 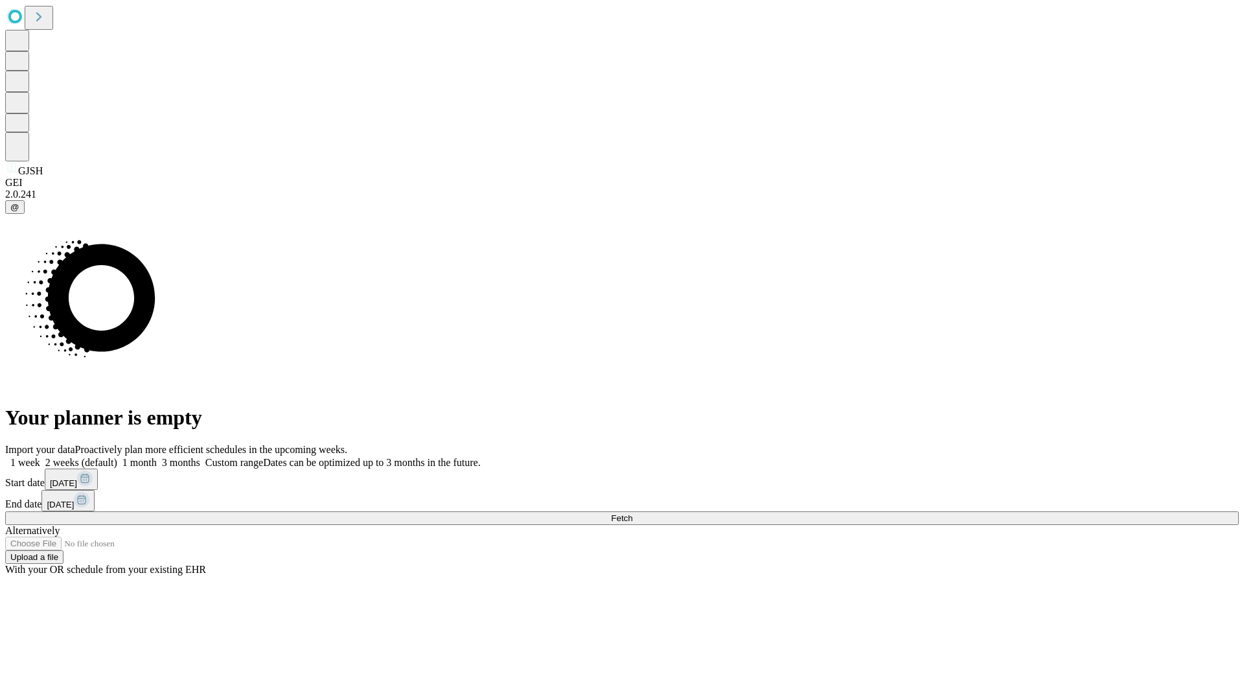 What do you see at coordinates (106, 569) in the screenshot?
I see `span: With your OR schedule from your existing EHR` at bounding box center [106, 569].